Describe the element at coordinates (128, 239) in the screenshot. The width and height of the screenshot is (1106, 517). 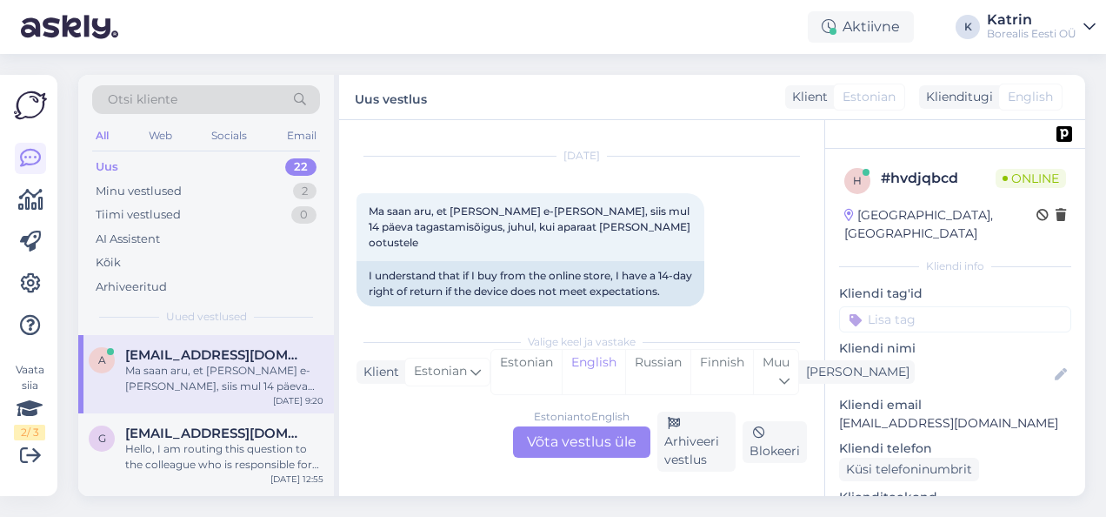
I see `div: AI Assistent` at that location.